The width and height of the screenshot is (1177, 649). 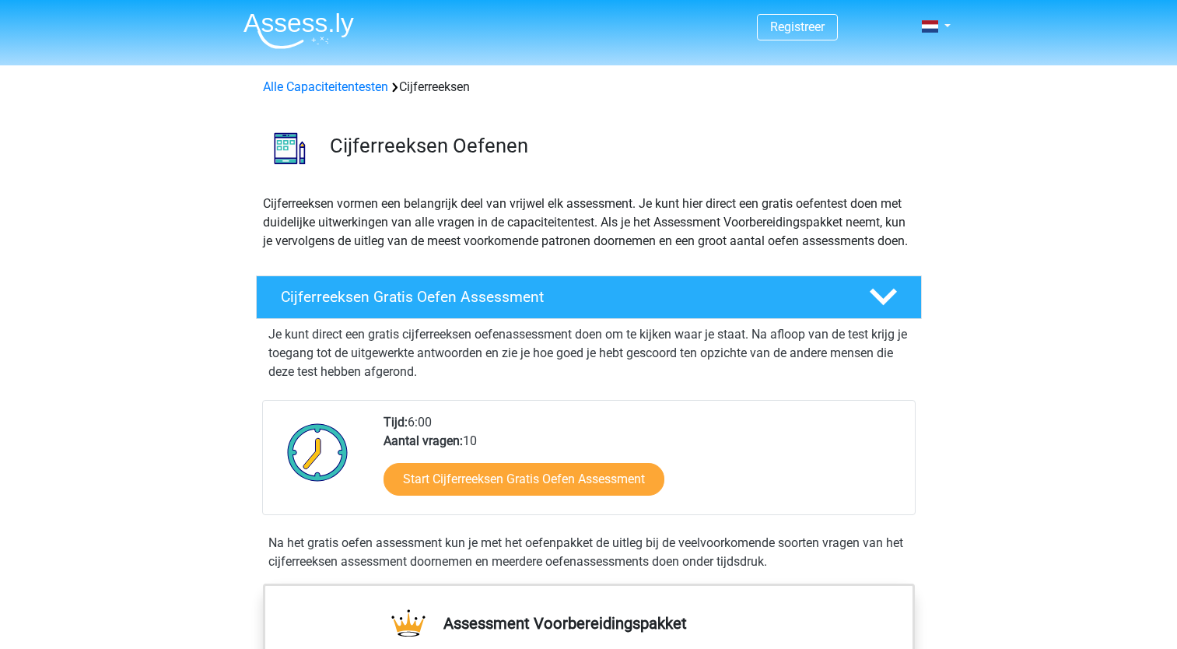 What do you see at coordinates (423, 440) in the screenshot?
I see `b: Aantal vragen:` at bounding box center [423, 440].